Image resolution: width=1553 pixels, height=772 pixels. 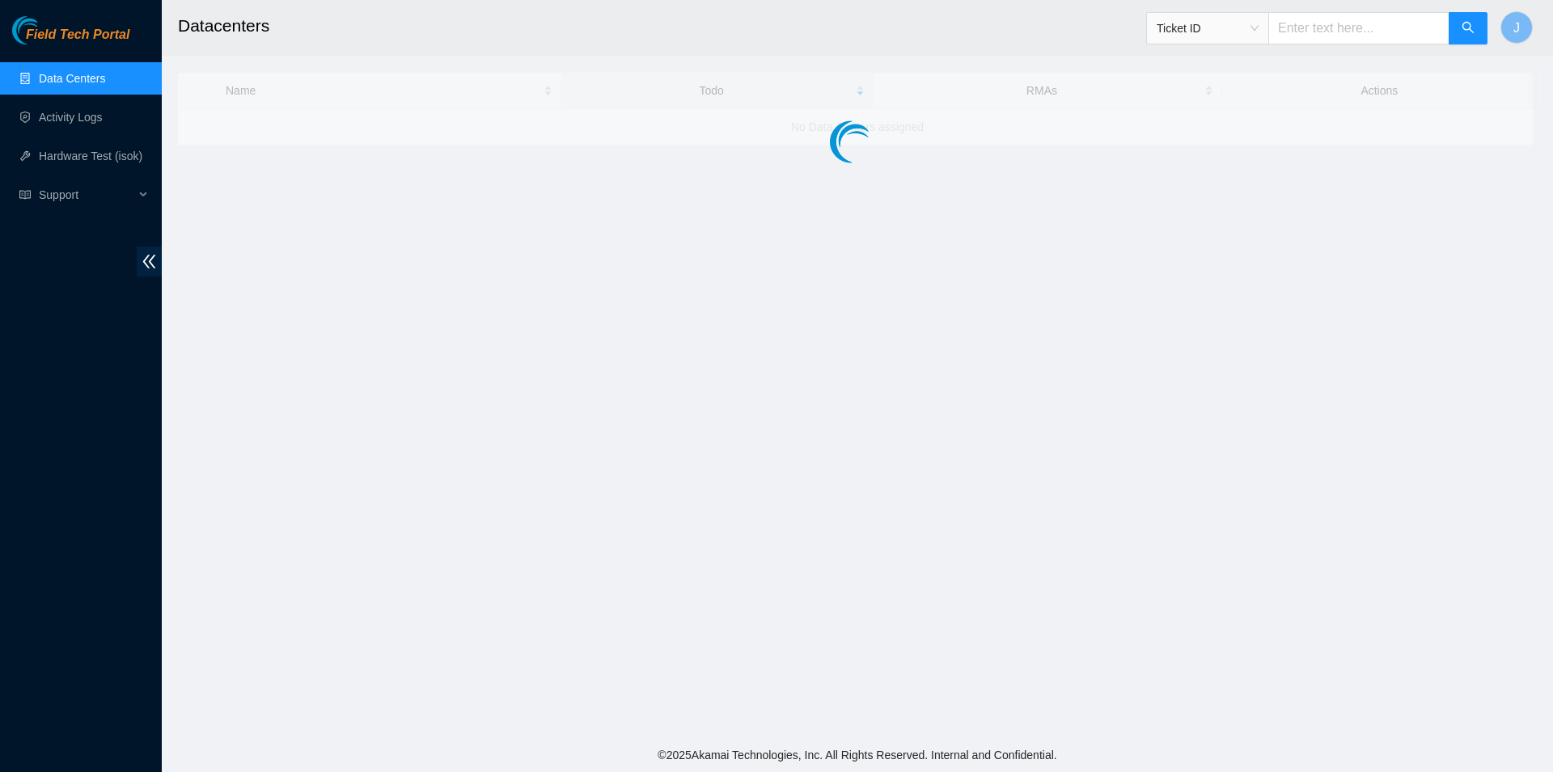 I want to click on span: Field Tech Portal, so click(x=78, y=35).